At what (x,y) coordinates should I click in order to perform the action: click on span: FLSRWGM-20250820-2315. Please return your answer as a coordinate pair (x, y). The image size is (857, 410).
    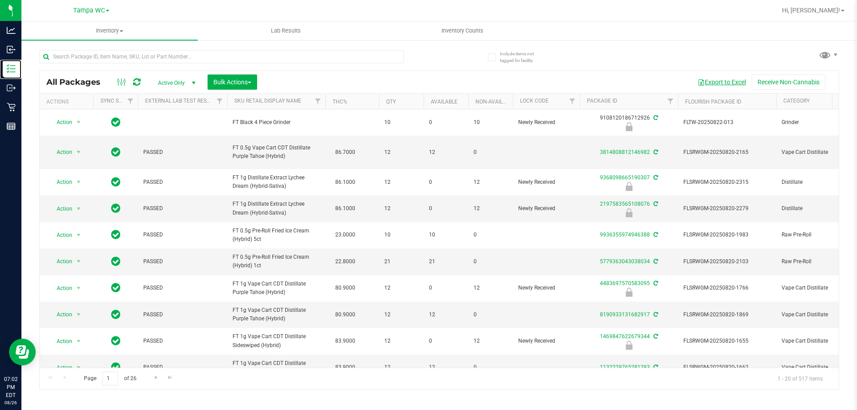
    Looking at the image, I should click on (727, 182).